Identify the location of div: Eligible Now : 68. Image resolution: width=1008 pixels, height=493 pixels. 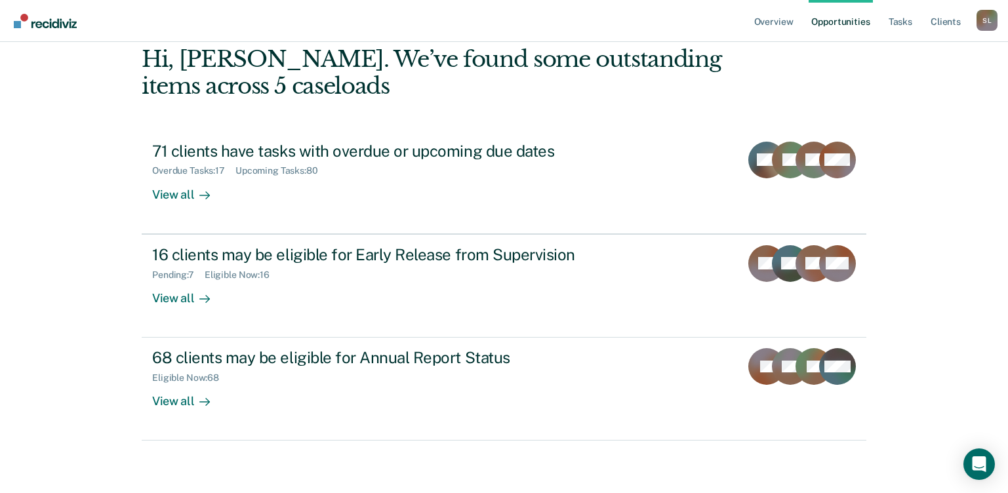
(191, 378).